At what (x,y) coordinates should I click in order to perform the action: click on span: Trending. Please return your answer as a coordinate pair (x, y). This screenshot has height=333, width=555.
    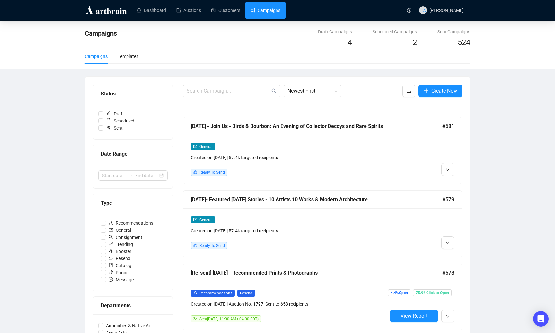
    Looking at the image, I should click on (121, 244).